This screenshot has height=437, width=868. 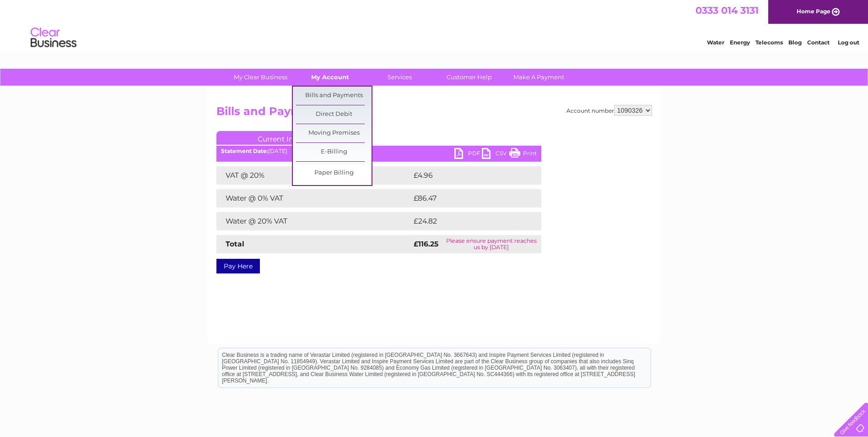 What do you see at coordinates (235, 244) in the screenshot?
I see `strong: Total` at bounding box center [235, 244].